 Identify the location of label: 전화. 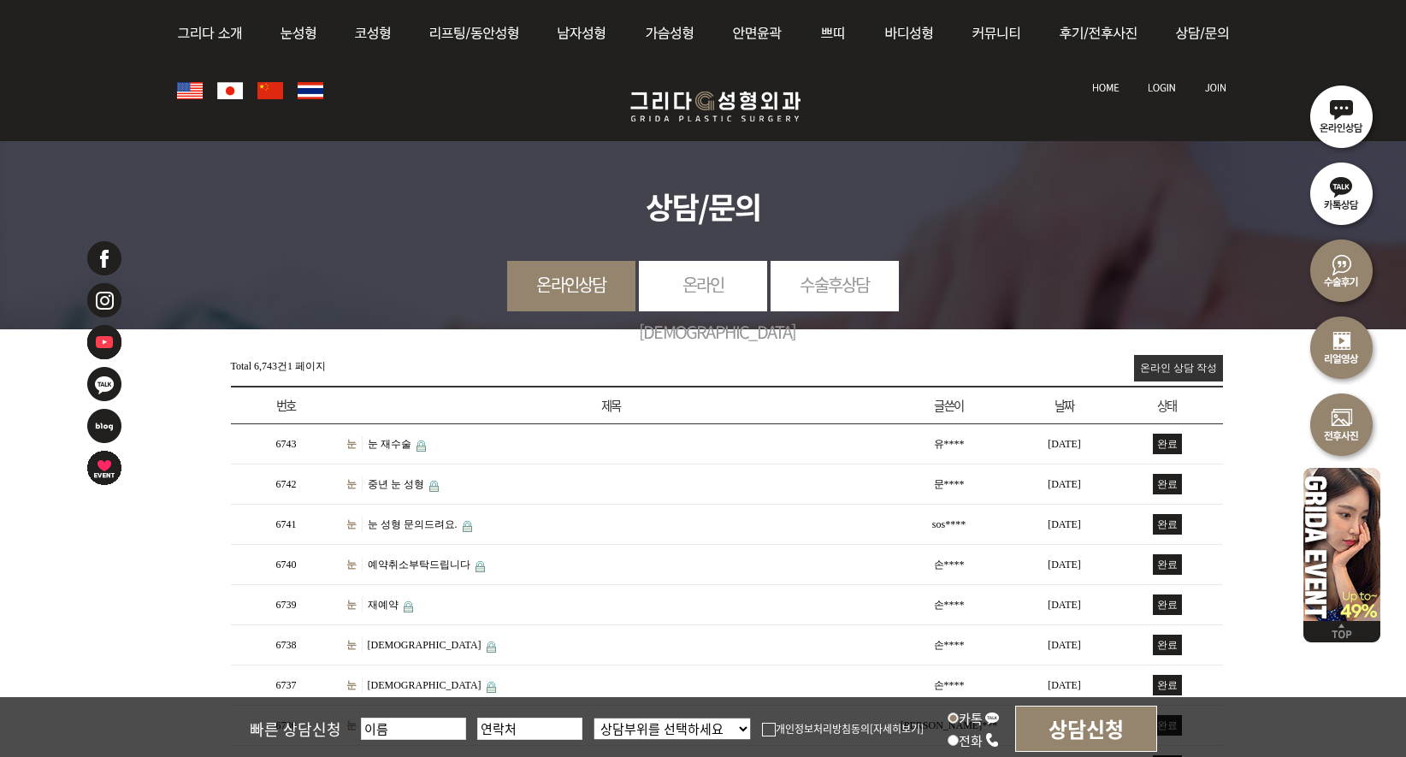
(973, 740).